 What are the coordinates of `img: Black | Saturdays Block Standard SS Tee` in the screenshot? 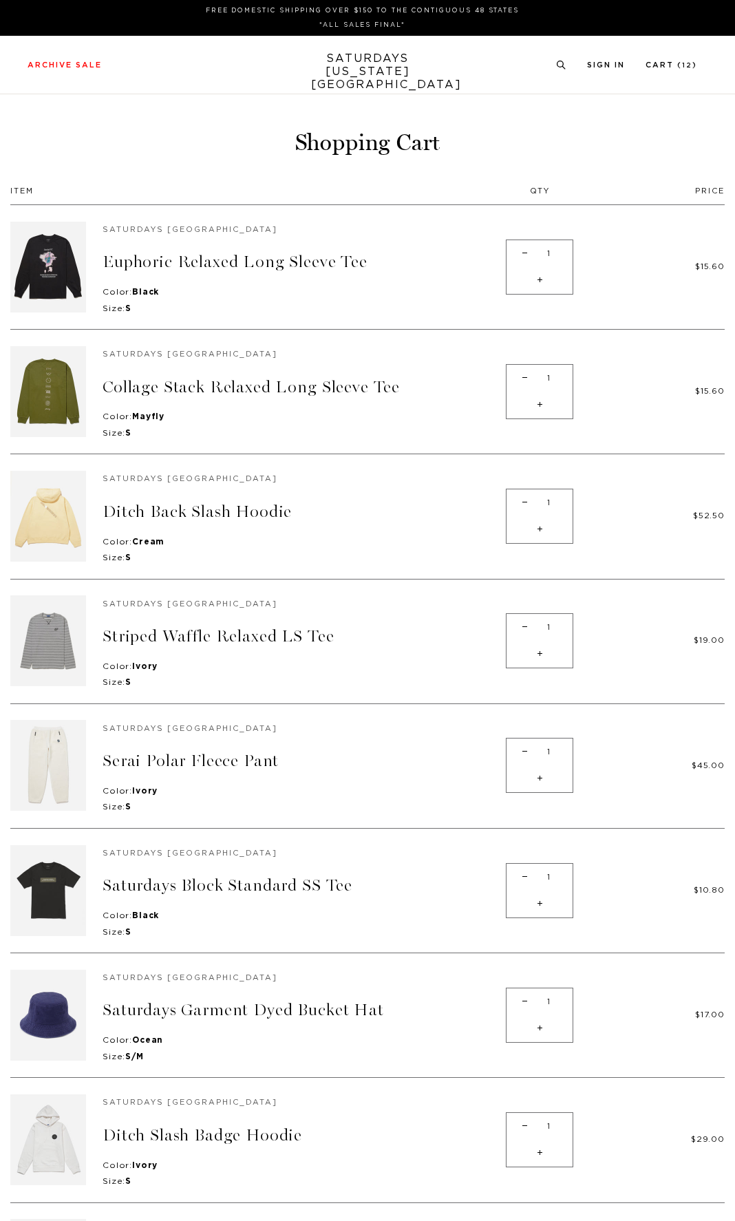 It's located at (48, 890).